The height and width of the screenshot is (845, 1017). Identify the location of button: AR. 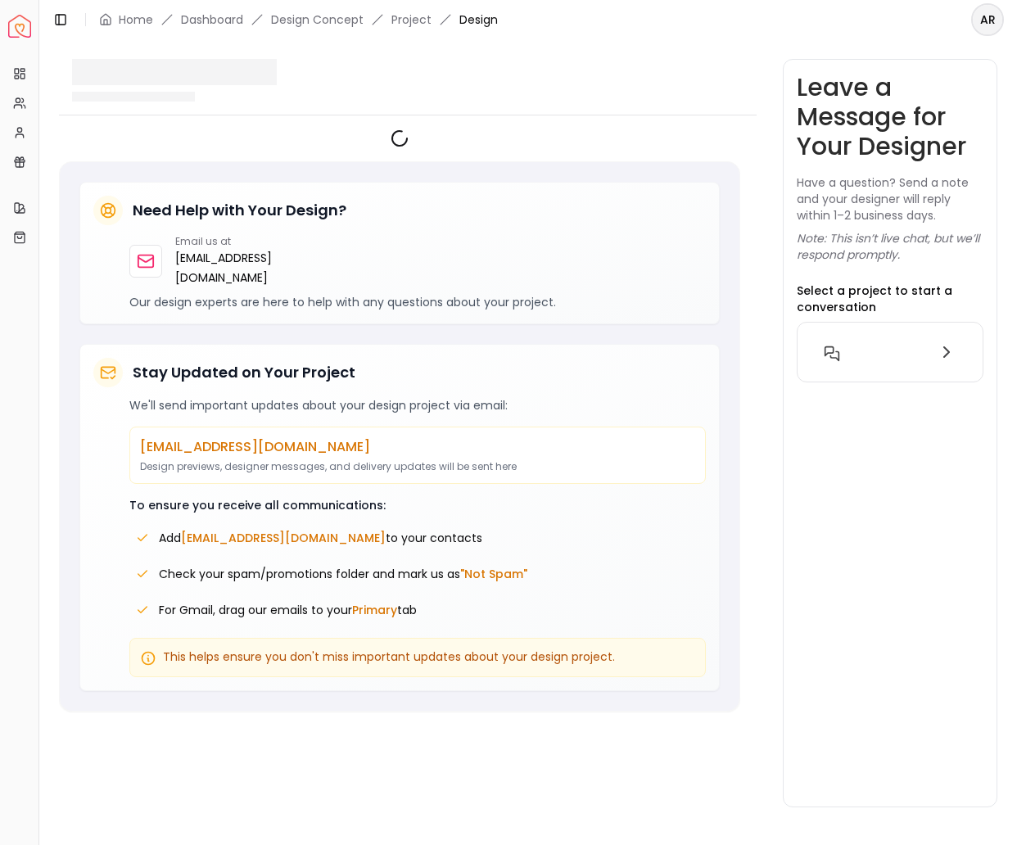
(987, 20).